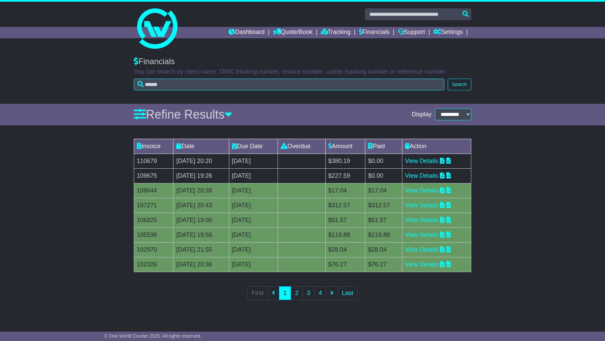 This screenshot has width=605, height=341. What do you see at coordinates (411, 33) in the screenshot?
I see `a: Support` at bounding box center [411, 33].